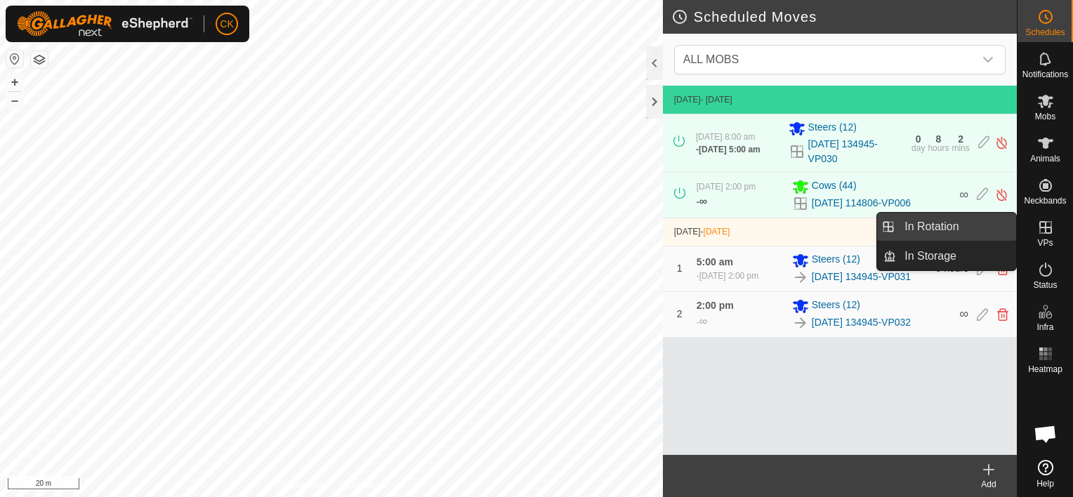  I want to click on button: Map Layers, so click(39, 60).